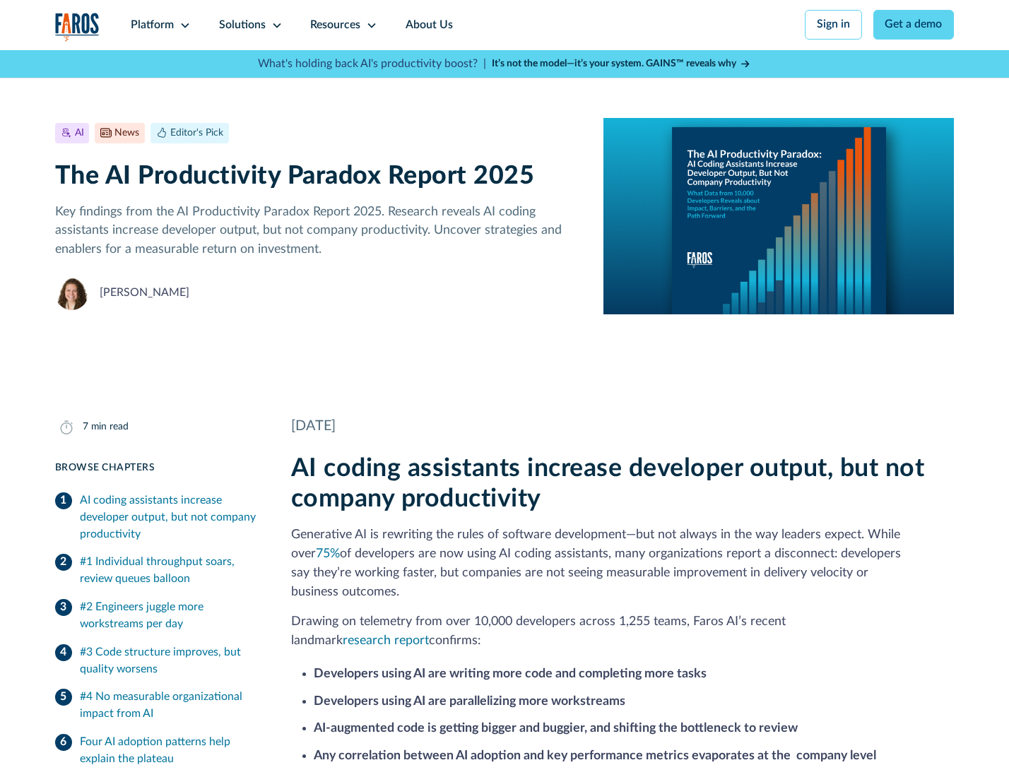 This screenshot has width=1009, height=777. What do you see at coordinates (623, 484) in the screenshot?
I see `h2: AI coding assistants increase developer output, but not company productivity` at bounding box center [623, 484].